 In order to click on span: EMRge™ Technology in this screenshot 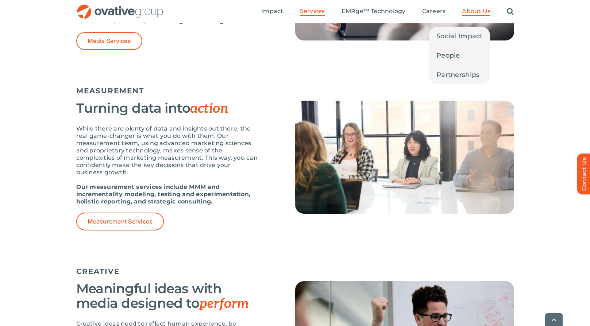, I will do `click(373, 11)`.